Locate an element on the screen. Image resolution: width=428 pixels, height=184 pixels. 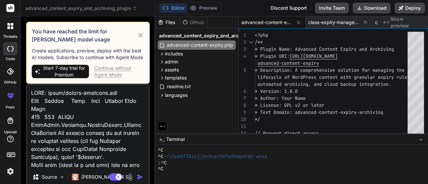
span: * Version: 1.0.0 is located at coordinates (276, 91).